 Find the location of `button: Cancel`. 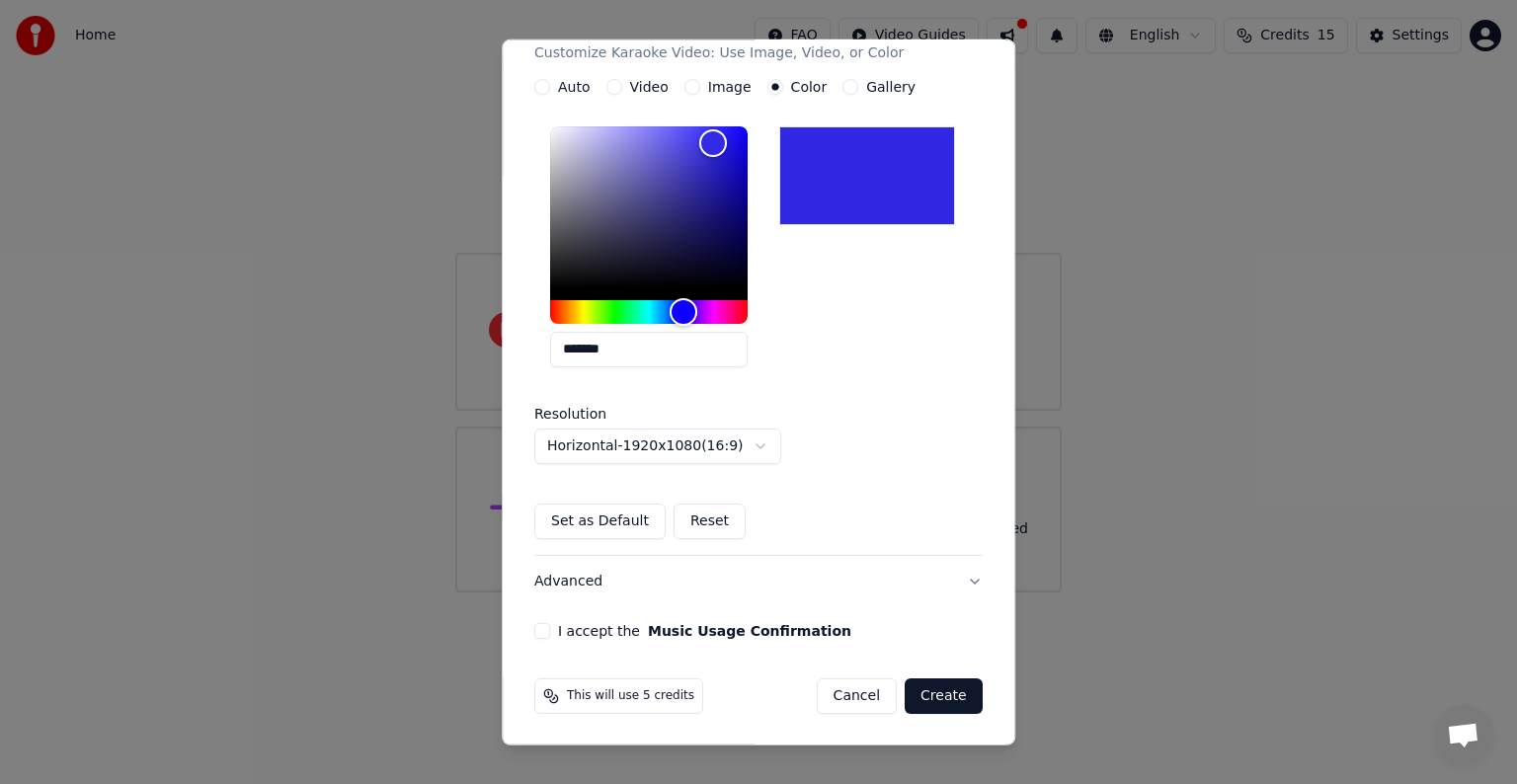

button: Cancel is located at coordinates (856, 696).